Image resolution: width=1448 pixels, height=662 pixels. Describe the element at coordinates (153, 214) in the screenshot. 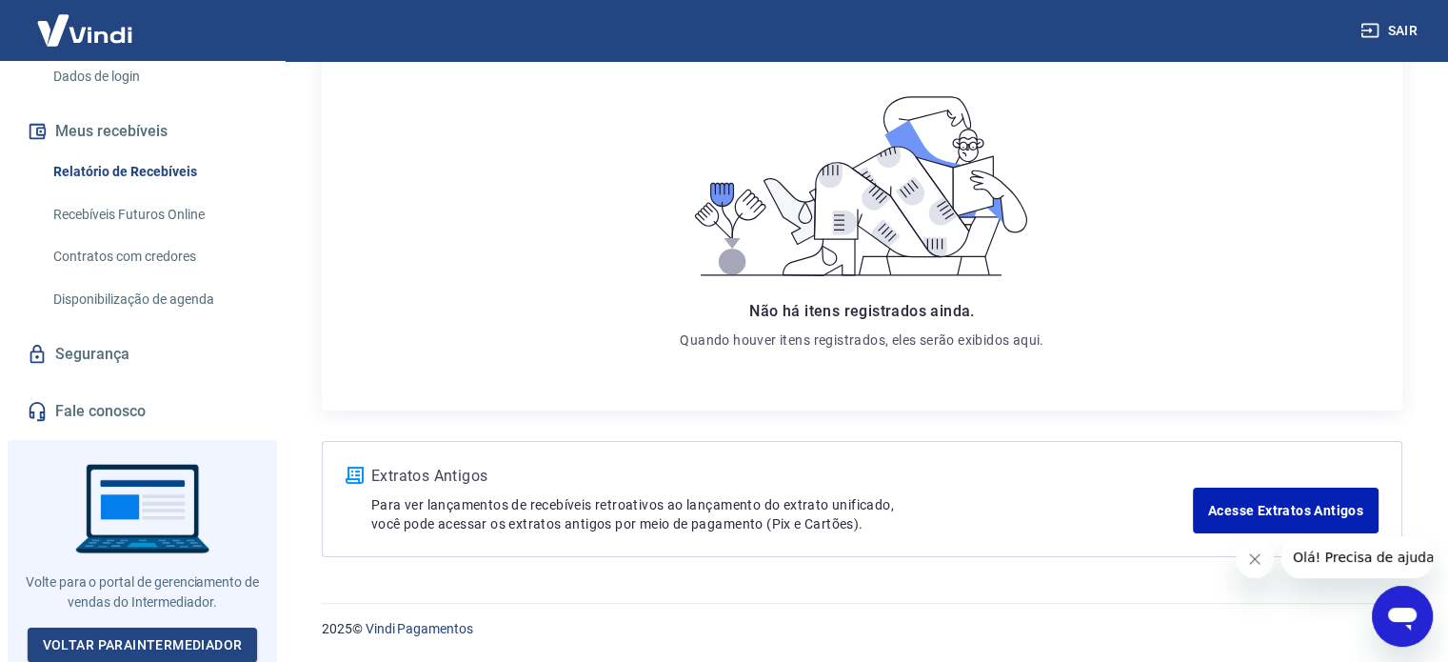

I see `a: Recebíveis Futuros Online` at that location.